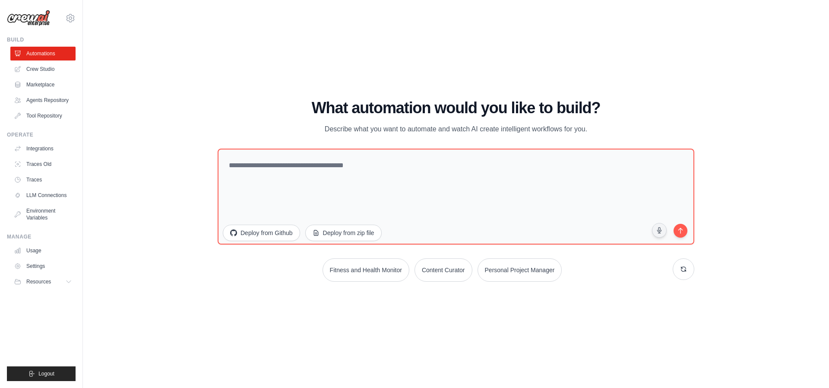 The image size is (829, 388). What do you see at coordinates (520, 270) in the screenshot?
I see `button: Personal Project Manager` at bounding box center [520, 270].